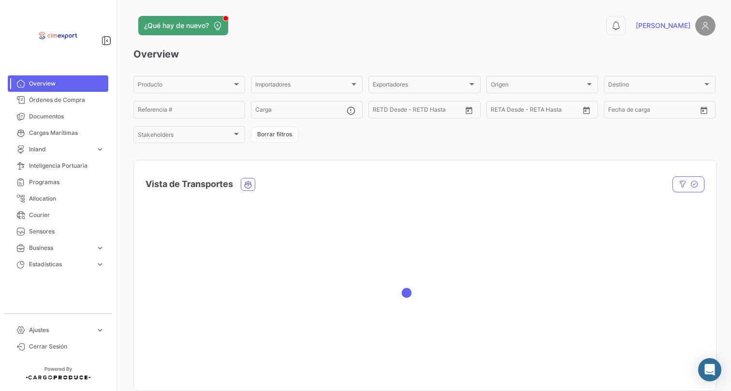  What do you see at coordinates (655, 86) in the screenshot?
I see `span: Destino` at bounding box center [655, 86].